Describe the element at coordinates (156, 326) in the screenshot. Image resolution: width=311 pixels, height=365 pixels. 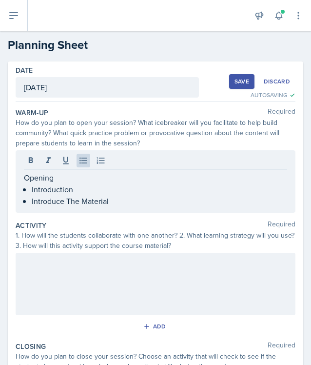
I see `div: Add` at that location.